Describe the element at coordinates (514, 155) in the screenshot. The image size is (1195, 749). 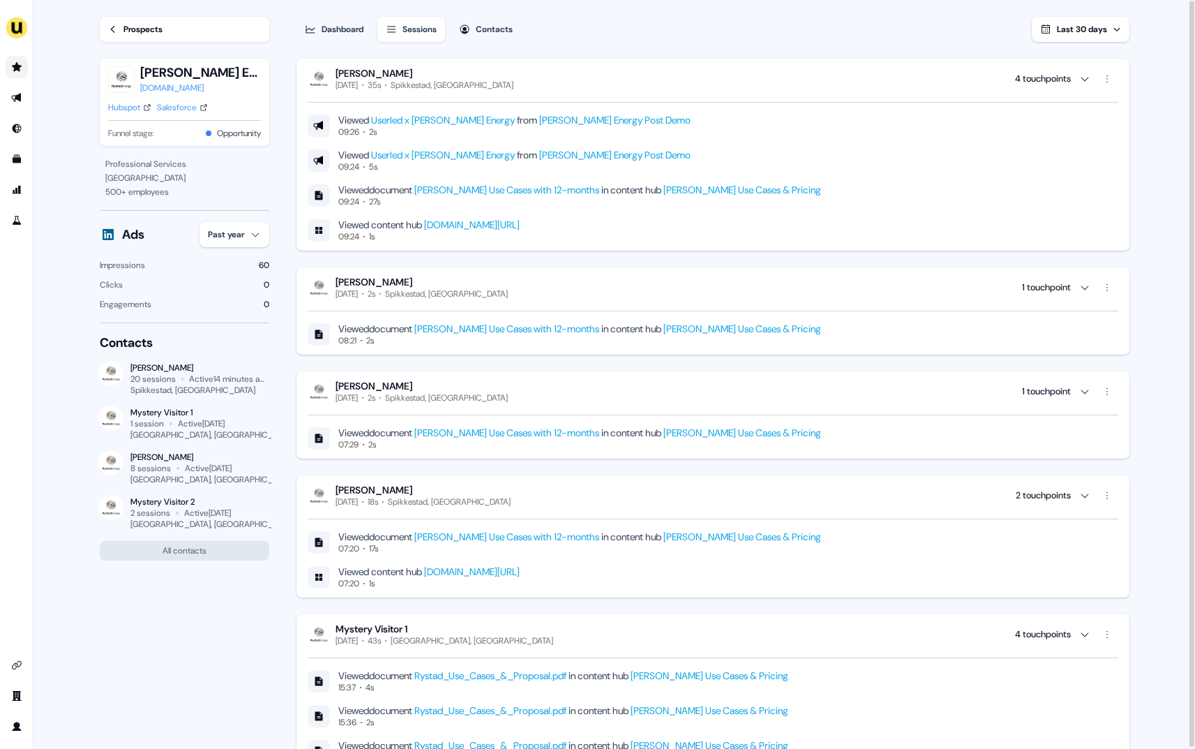
I see `div: Viewed from` at that location.